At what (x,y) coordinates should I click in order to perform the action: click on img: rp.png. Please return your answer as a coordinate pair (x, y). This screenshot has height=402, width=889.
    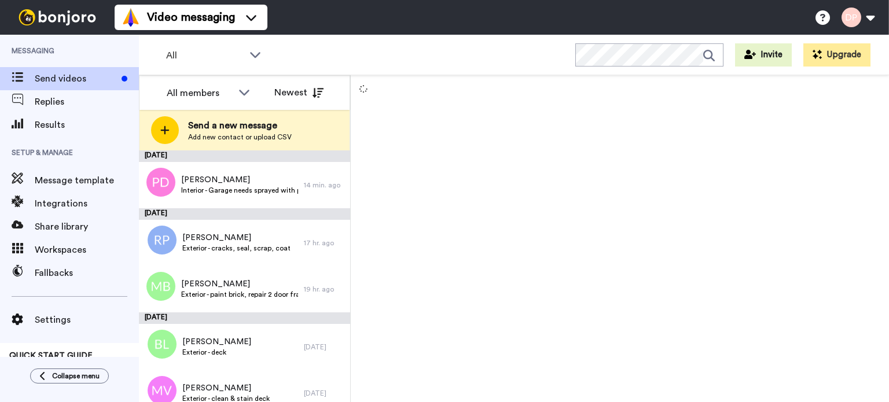
    Looking at the image, I should click on (162, 240).